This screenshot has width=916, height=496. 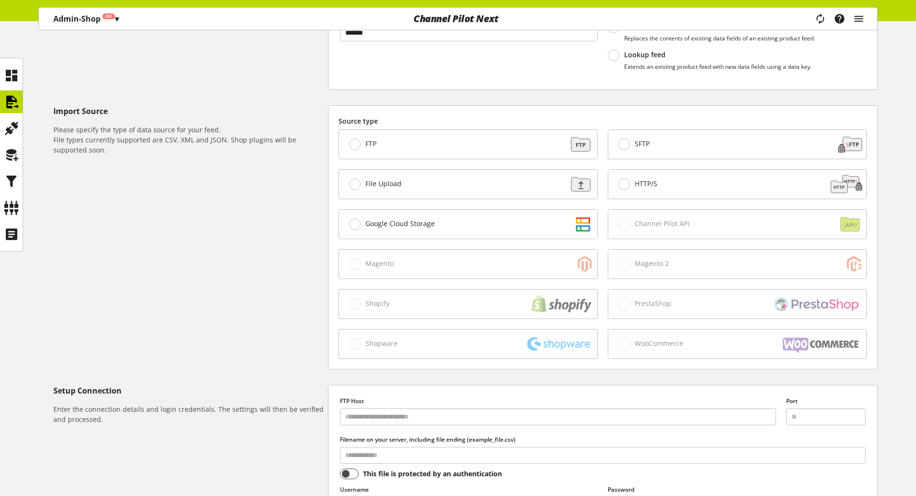 I want to click on p: Data feed, so click(x=719, y=27).